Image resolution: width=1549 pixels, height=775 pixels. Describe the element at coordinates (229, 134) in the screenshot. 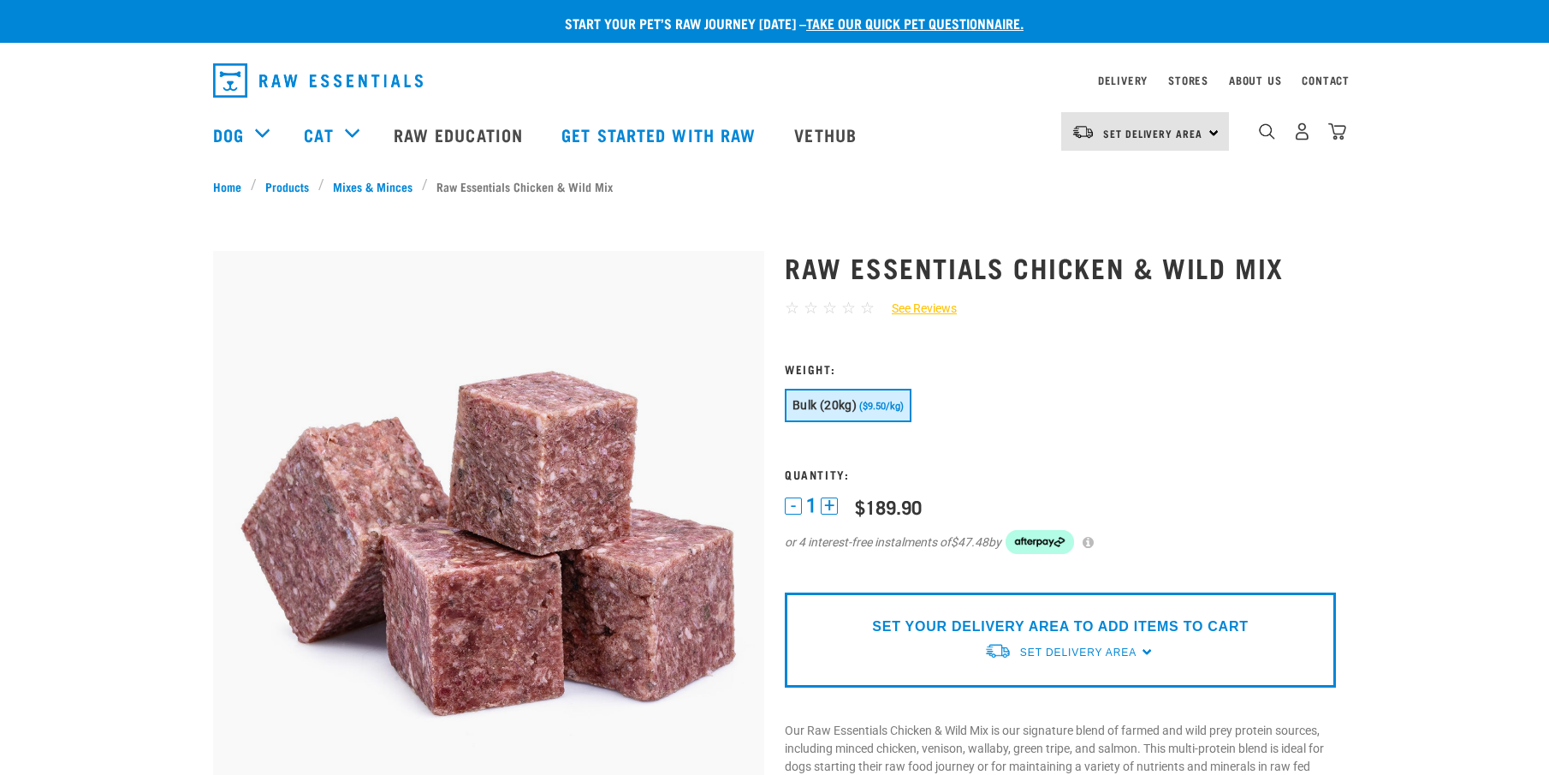

I see `a: Dog` at that location.